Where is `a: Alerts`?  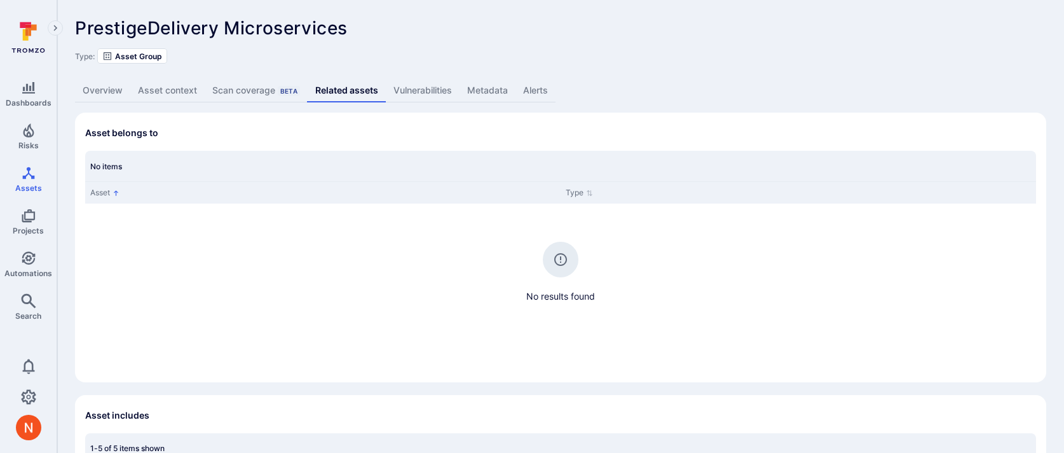 a: Alerts is located at coordinates (535, 90).